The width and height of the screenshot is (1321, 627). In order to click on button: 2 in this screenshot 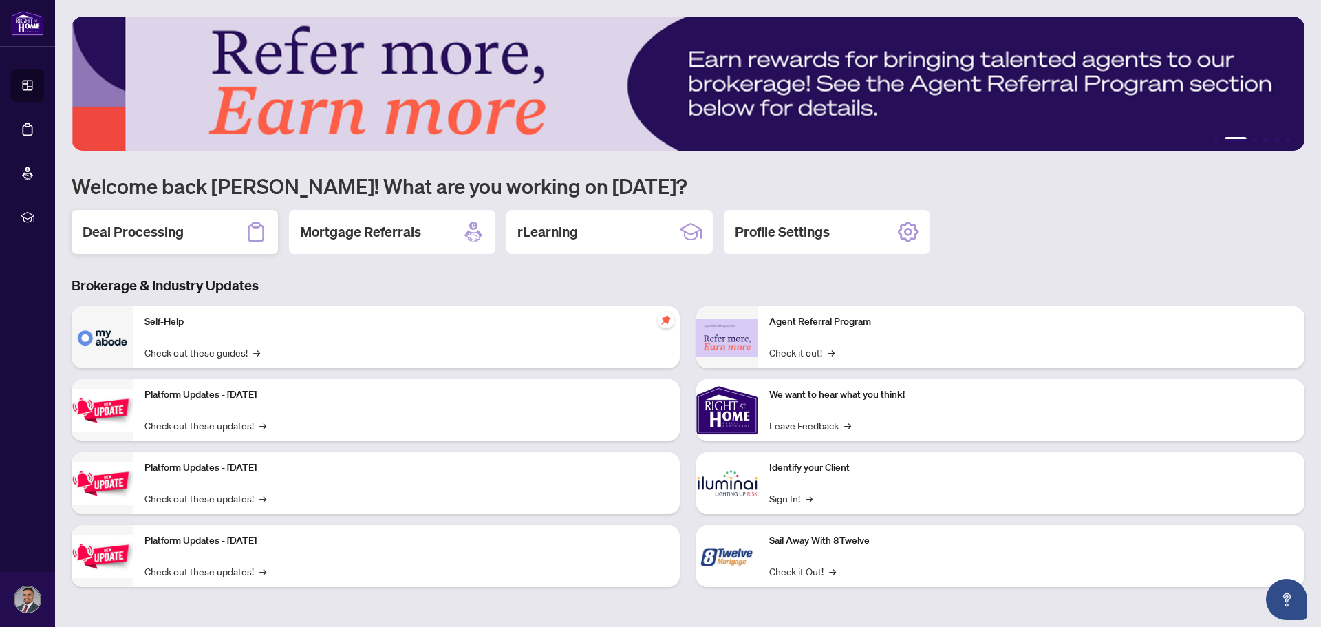, I will do `click(1236, 140)`.